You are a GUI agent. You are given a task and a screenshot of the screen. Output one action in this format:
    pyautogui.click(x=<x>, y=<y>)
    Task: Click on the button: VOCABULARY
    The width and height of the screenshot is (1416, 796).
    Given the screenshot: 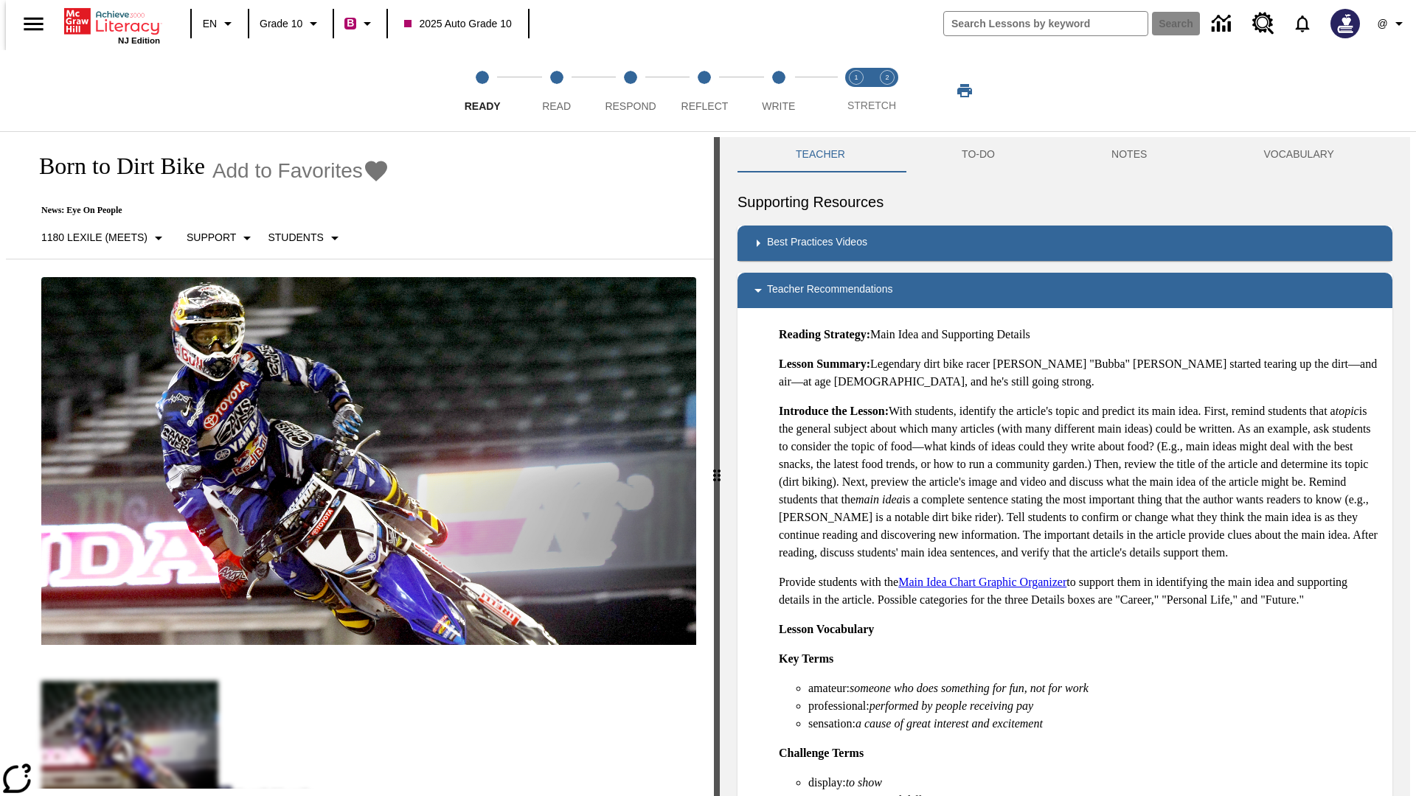 What is the action you would take?
    pyautogui.click(x=1298, y=155)
    